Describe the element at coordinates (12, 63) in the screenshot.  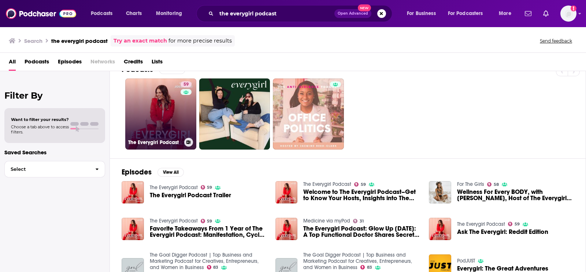
I see `span: All` at that location.